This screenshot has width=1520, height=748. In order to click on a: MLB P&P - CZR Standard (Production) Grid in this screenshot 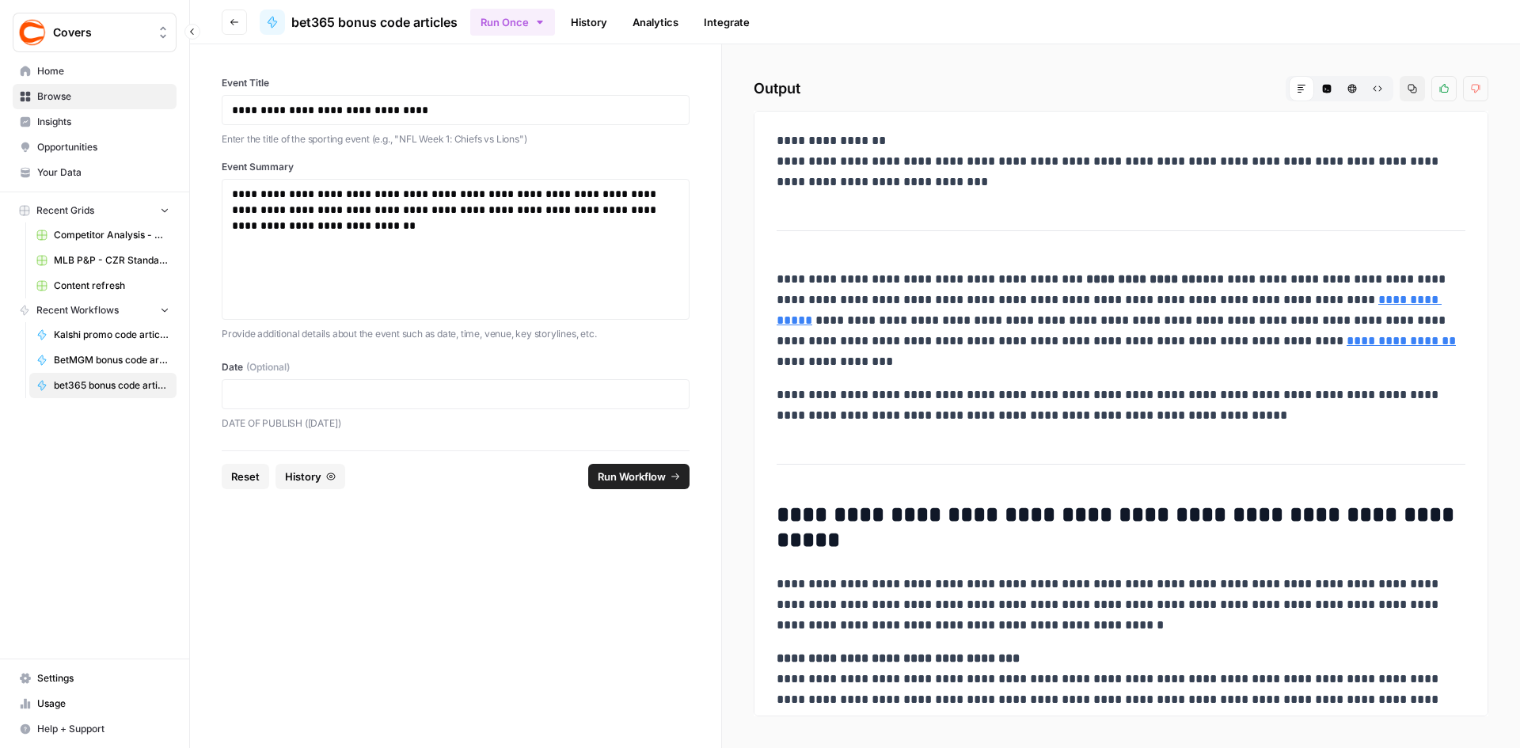, I will do `click(103, 260)`.